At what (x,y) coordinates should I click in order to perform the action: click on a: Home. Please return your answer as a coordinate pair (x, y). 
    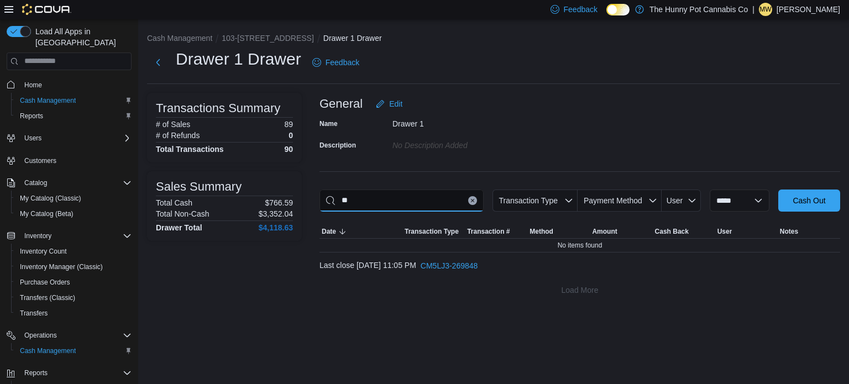
    Looking at the image, I should click on (33, 85).